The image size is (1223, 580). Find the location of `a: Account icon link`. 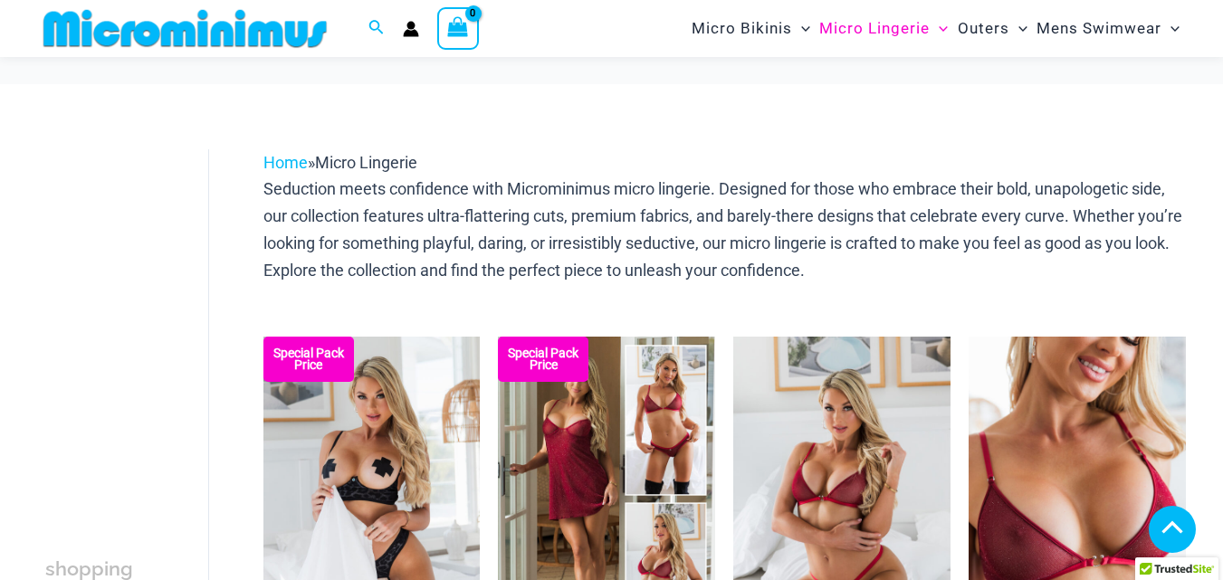

a: Account icon link is located at coordinates (411, 29).